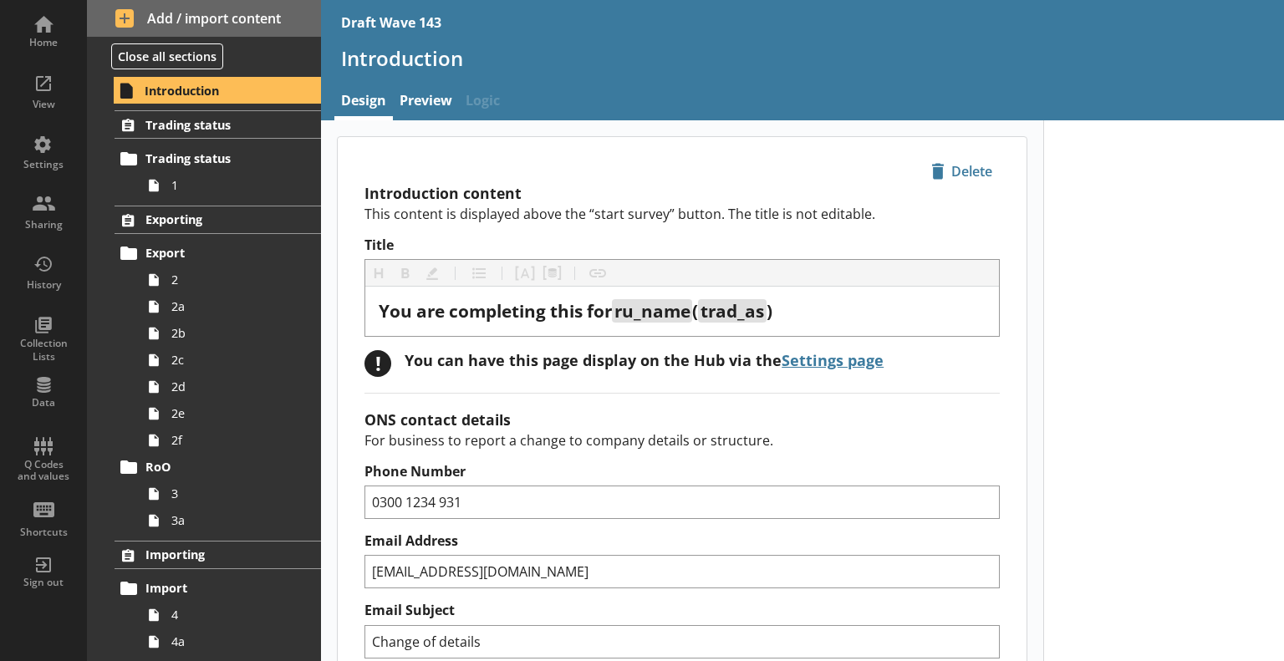 This screenshot has width=1284, height=661. Describe the element at coordinates (43, 533) in the screenshot. I see `div: Shortcuts` at that location.